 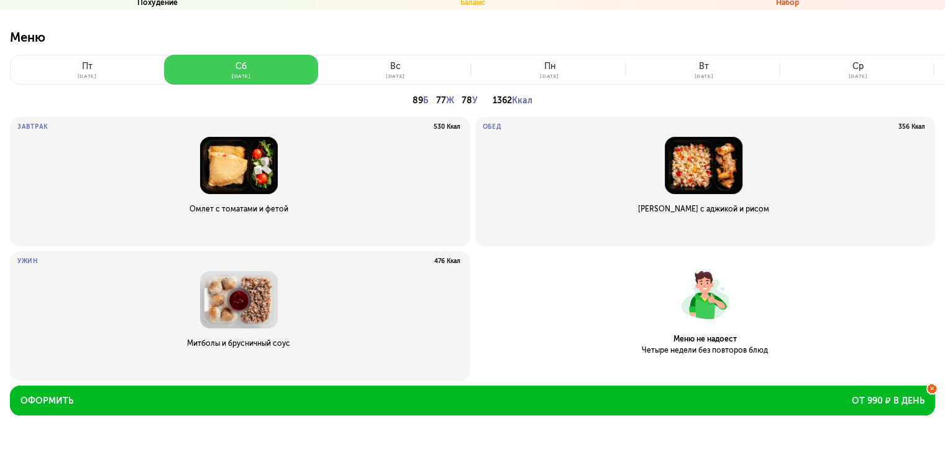 What do you see at coordinates (241, 67) in the screenshot?
I see `div: сб` at bounding box center [241, 67].